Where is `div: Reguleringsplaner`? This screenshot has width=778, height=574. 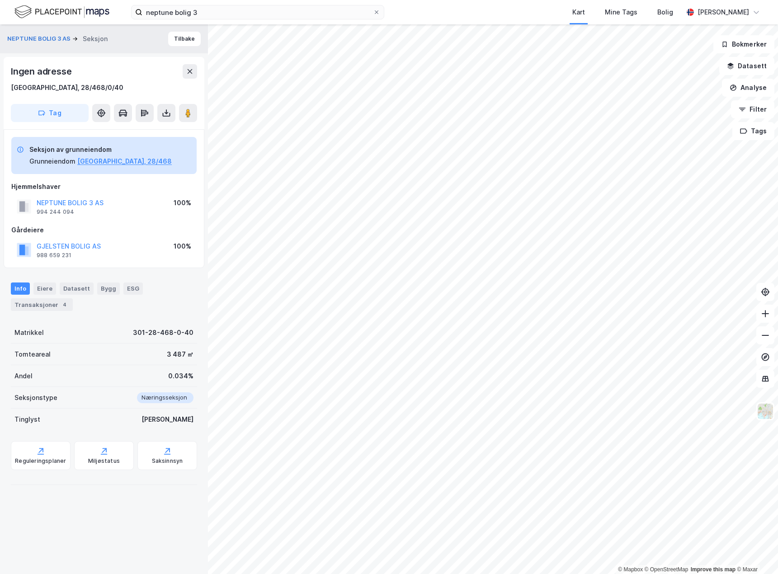
div: Reguleringsplaner is located at coordinates (40, 461).